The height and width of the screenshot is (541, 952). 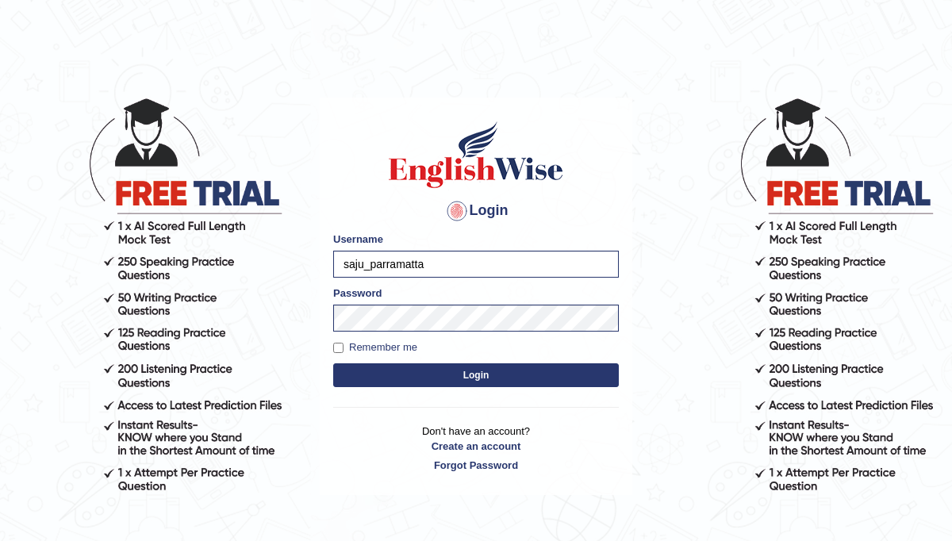 I want to click on a: Create an account, so click(x=476, y=446).